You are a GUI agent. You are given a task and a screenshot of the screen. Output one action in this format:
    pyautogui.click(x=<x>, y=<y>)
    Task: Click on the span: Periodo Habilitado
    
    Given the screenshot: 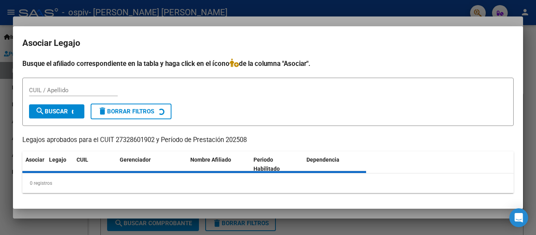 What is the action you would take?
    pyautogui.click(x=266, y=164)
    